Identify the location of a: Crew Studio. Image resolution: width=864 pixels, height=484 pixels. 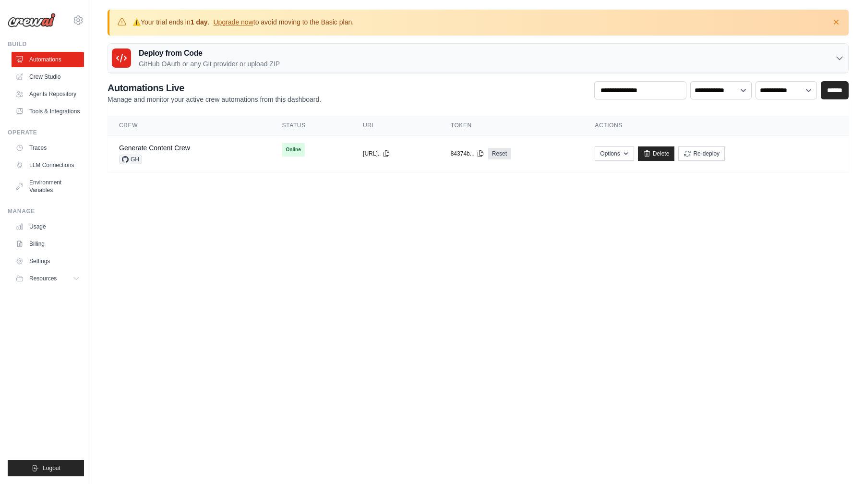
(48, 77).